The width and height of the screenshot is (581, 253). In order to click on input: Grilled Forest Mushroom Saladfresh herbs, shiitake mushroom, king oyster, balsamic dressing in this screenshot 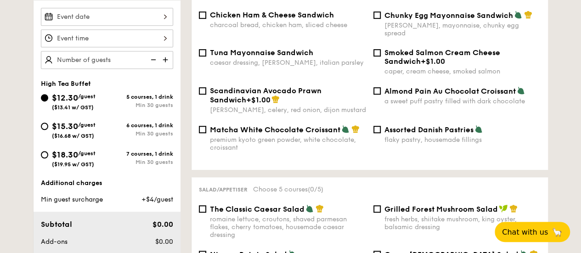, I will do `click(377, 209)`.